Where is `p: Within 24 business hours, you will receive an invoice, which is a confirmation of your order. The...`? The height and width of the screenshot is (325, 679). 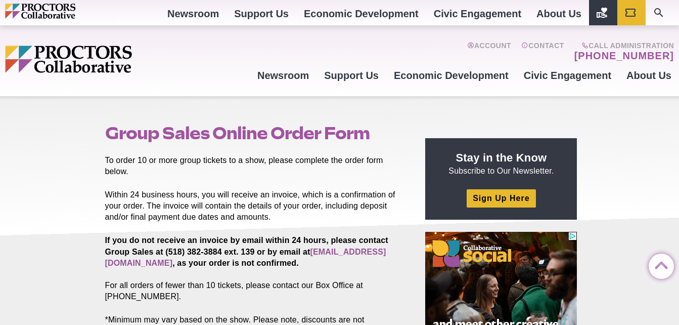 p: Within 24 business hours, you will receive an invoice, which is a confirmation of your order. The... is located at coordinates (254, 206).